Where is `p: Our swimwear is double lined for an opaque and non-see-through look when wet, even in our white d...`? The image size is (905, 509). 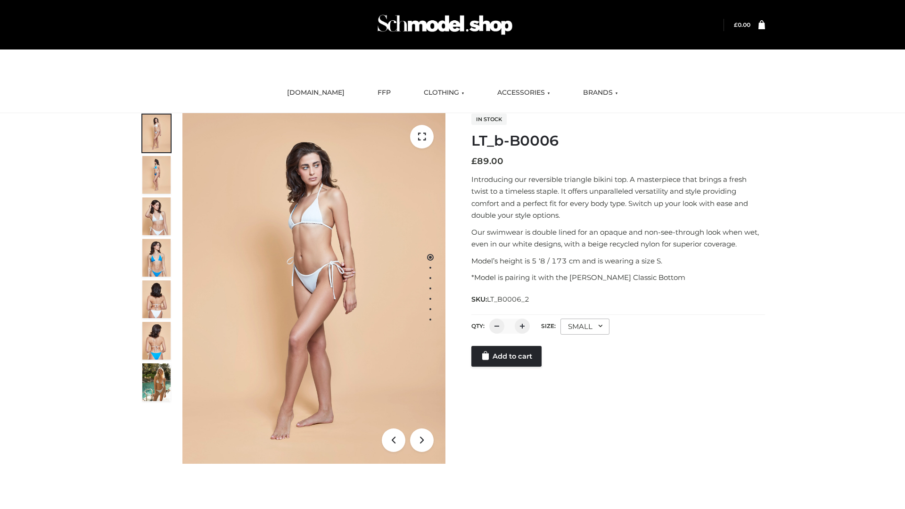 p: Our swimwear is double lined for an opaque and non-see-through look when wet, even in our white d... is located at coordinates (618, 238).